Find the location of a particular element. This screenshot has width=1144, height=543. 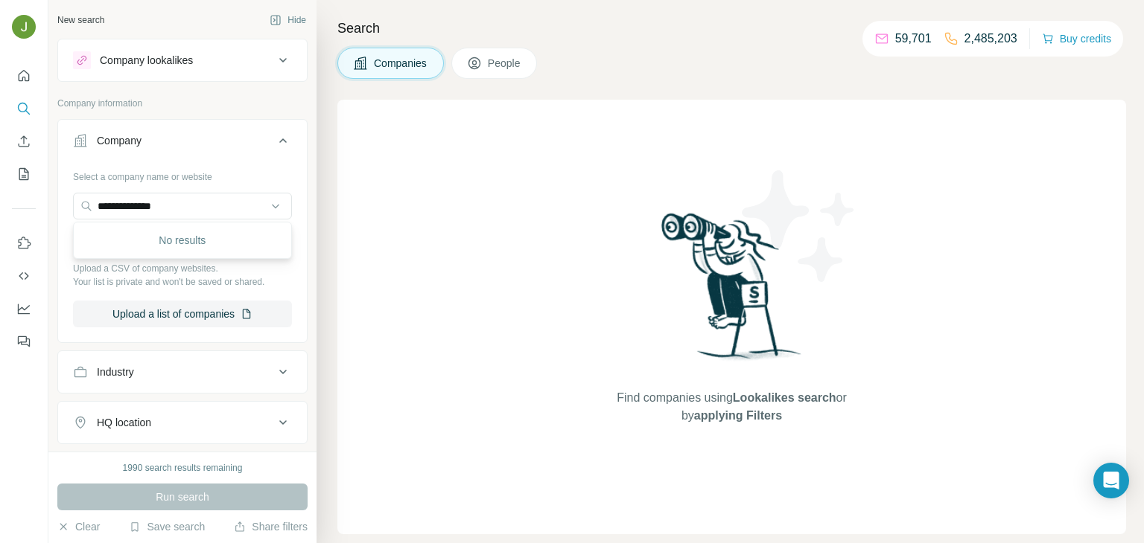

div: New search is located at coordinates (80, 20).